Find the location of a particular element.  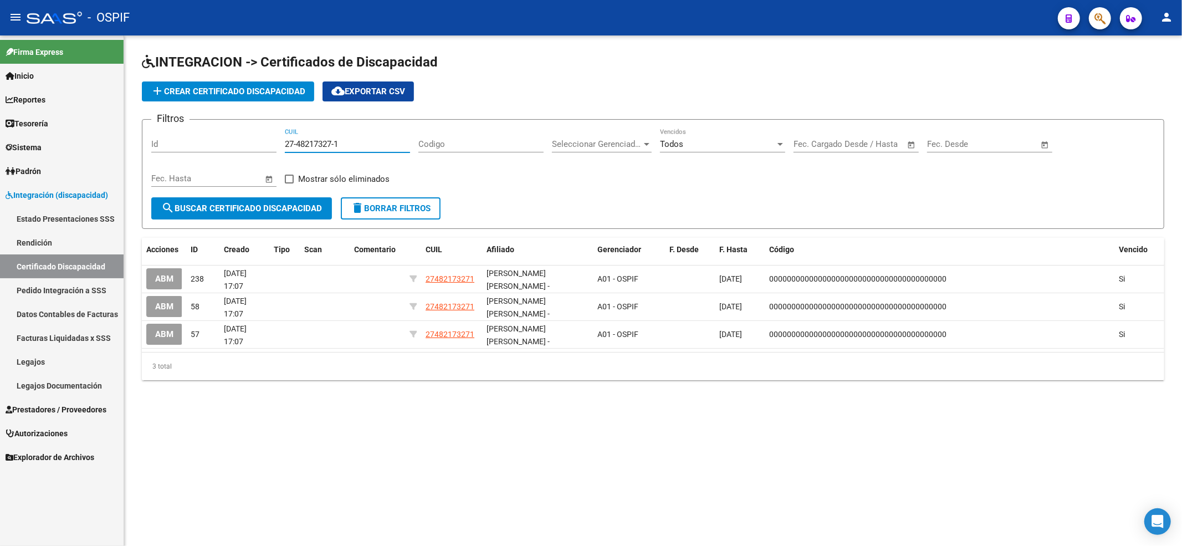

mat-icon: cloud_download is located at coordinates (338, 91).